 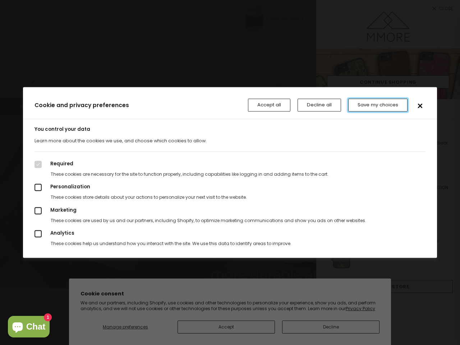 I want to click on label: Analytics, so click(x=230, y=235).